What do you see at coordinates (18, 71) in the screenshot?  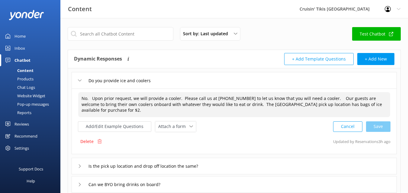 I see `div: Content` at bounding box center [18, 71].